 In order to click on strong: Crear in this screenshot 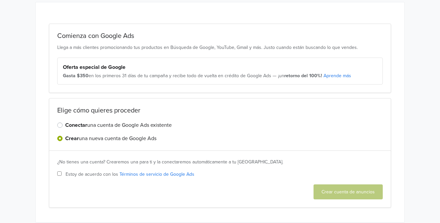, I will do `click(72, 138)`.